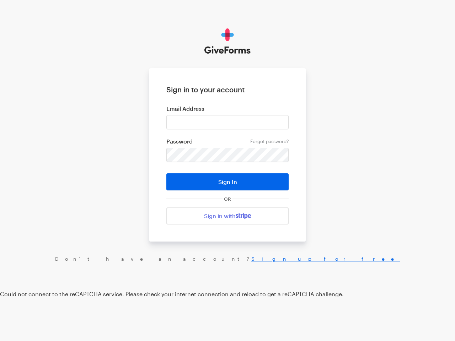 This screenshot has height=341, width=455. What do you see at coordinates (243, 216) in the screenshot?
I see `img: stripe-07469f1003232ad58a8838275b02f7af1ac9ba95304e10fa954b414cd571f63b.svg` at bounding box center [243, 216].